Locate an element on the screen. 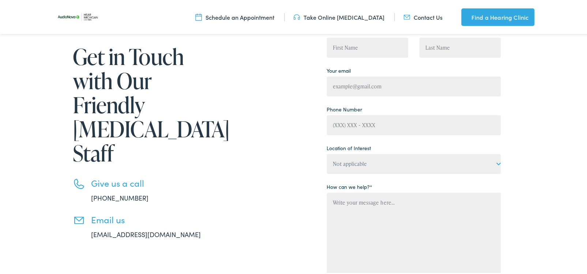  label: How can we help? is located at coordinates (349, 186).